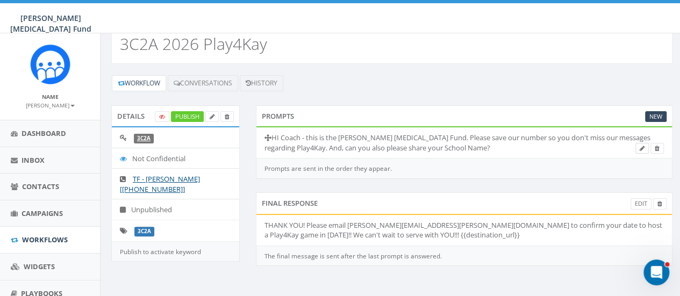 The width and height of the screenshot is (680, 296). Describe the element at coordinates (42, 213) in the screenshot. I see `span: Campaigns` at that location.